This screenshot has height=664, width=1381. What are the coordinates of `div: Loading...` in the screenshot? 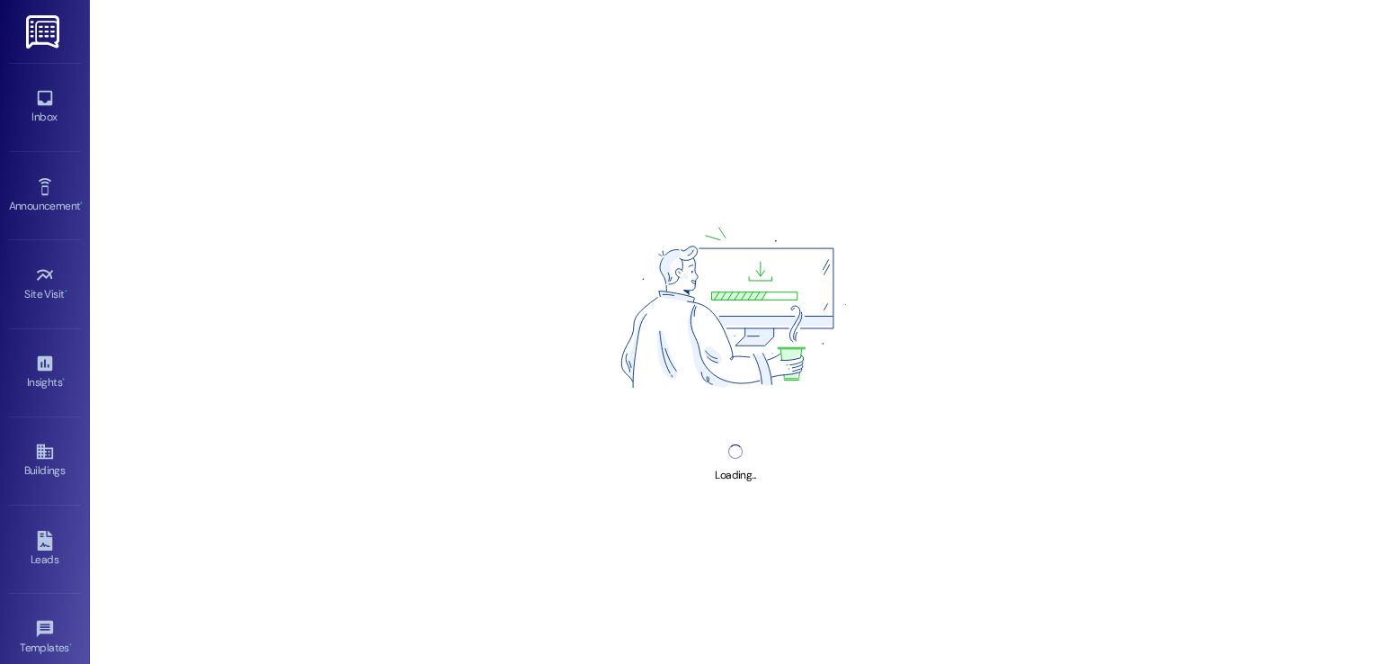 It's located at (735, 475).